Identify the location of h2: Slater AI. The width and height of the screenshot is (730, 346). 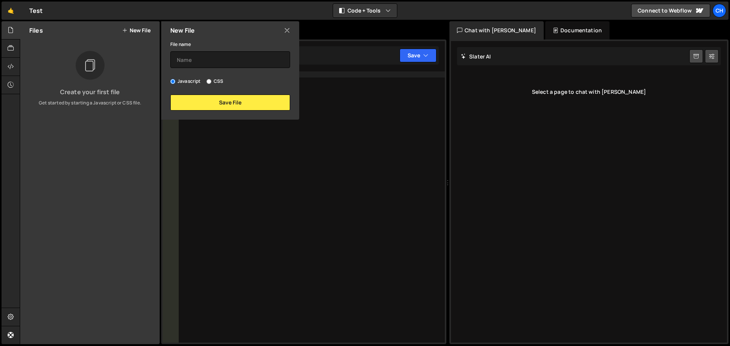
(476, 56).